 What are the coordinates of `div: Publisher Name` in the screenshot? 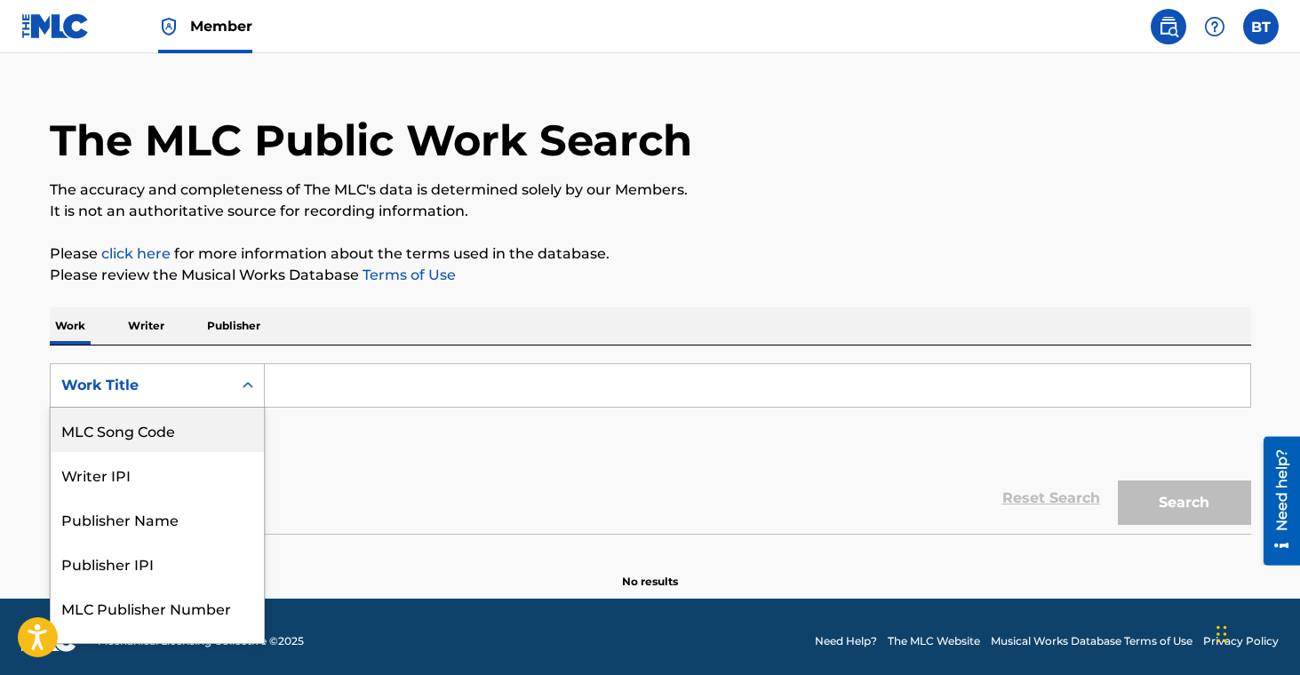 It's located at (157, 519).